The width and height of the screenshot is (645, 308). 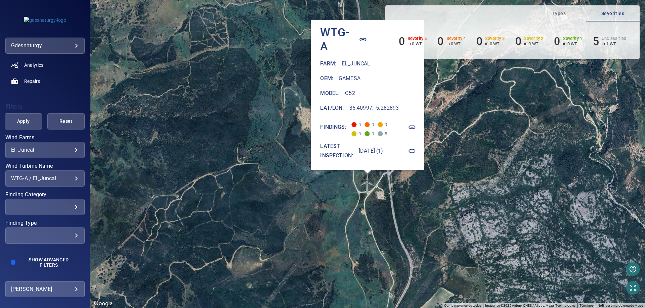 I want to click on gmp-advanced-marker: WTG-A, so click(x=367, y=184).